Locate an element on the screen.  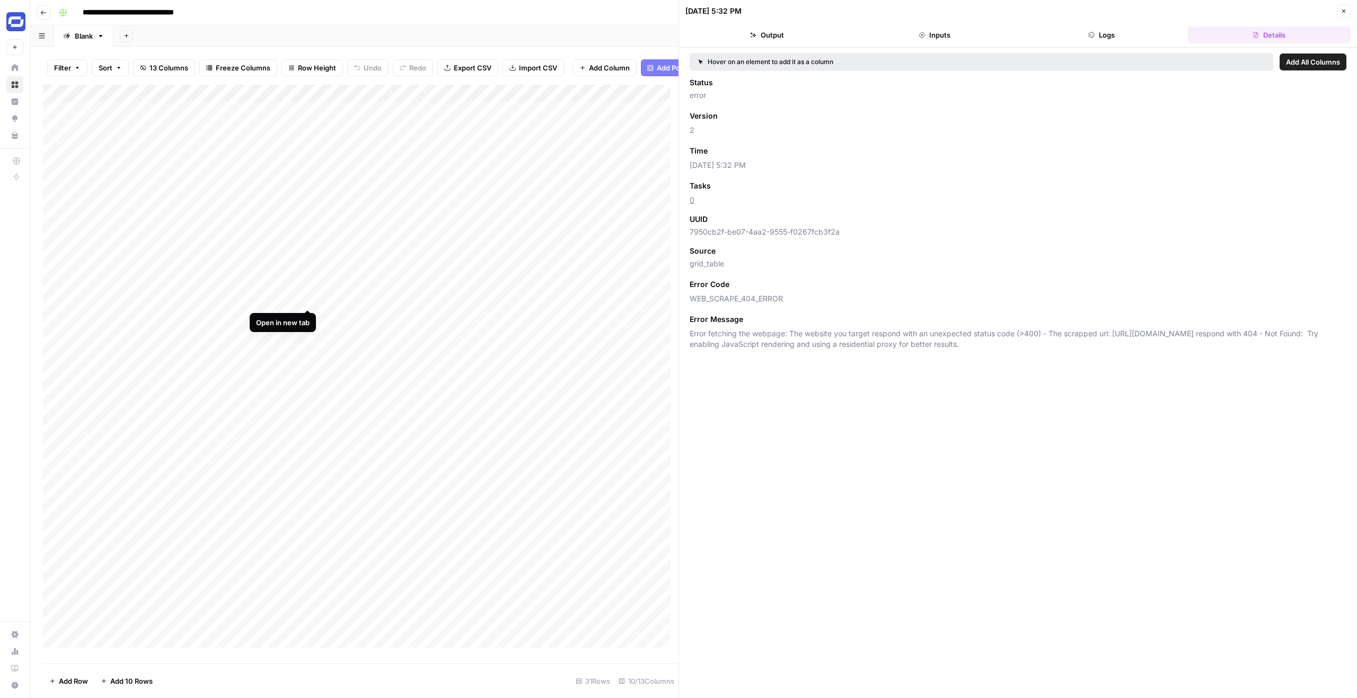
button: Add Power Agent is located at coordinates (680, 68).